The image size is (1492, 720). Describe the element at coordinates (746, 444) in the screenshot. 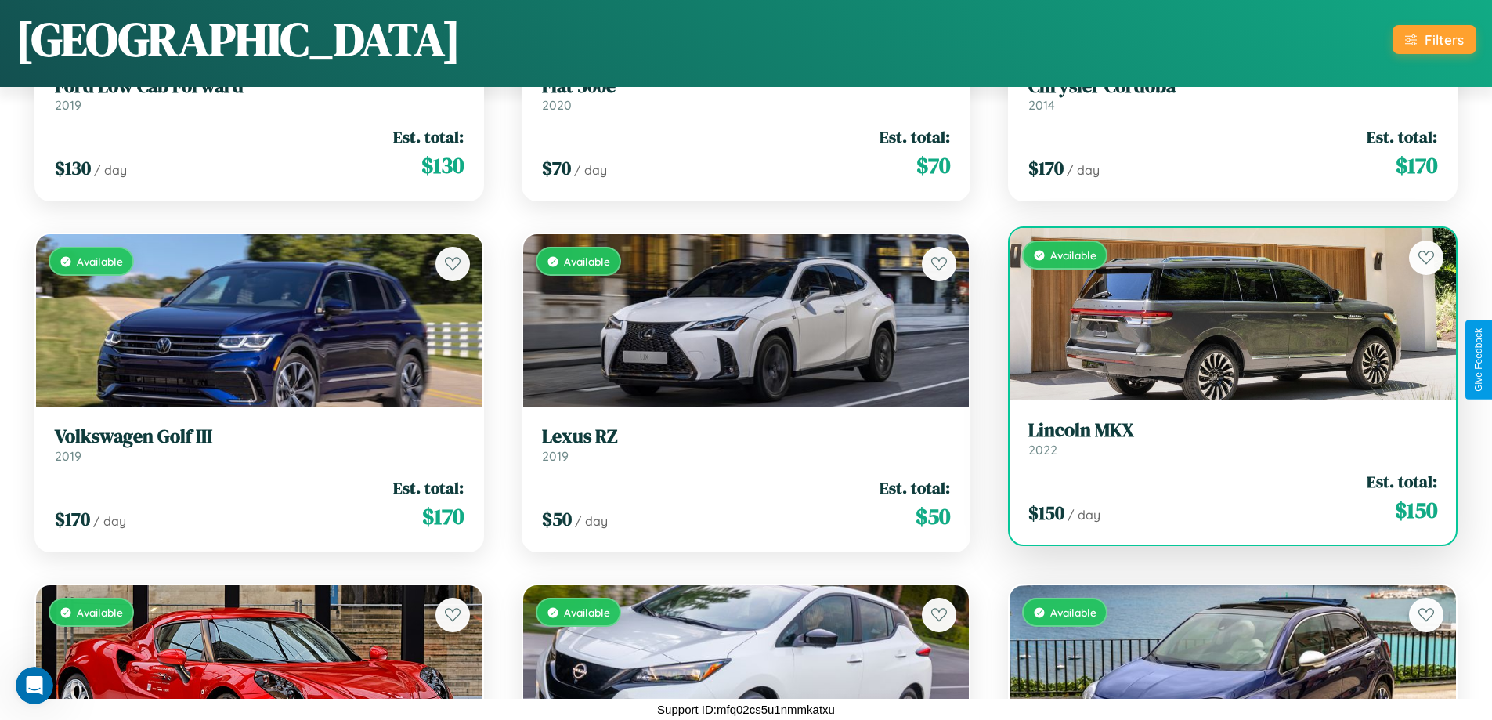

I see `a: Lexus RZ2019` at that location.